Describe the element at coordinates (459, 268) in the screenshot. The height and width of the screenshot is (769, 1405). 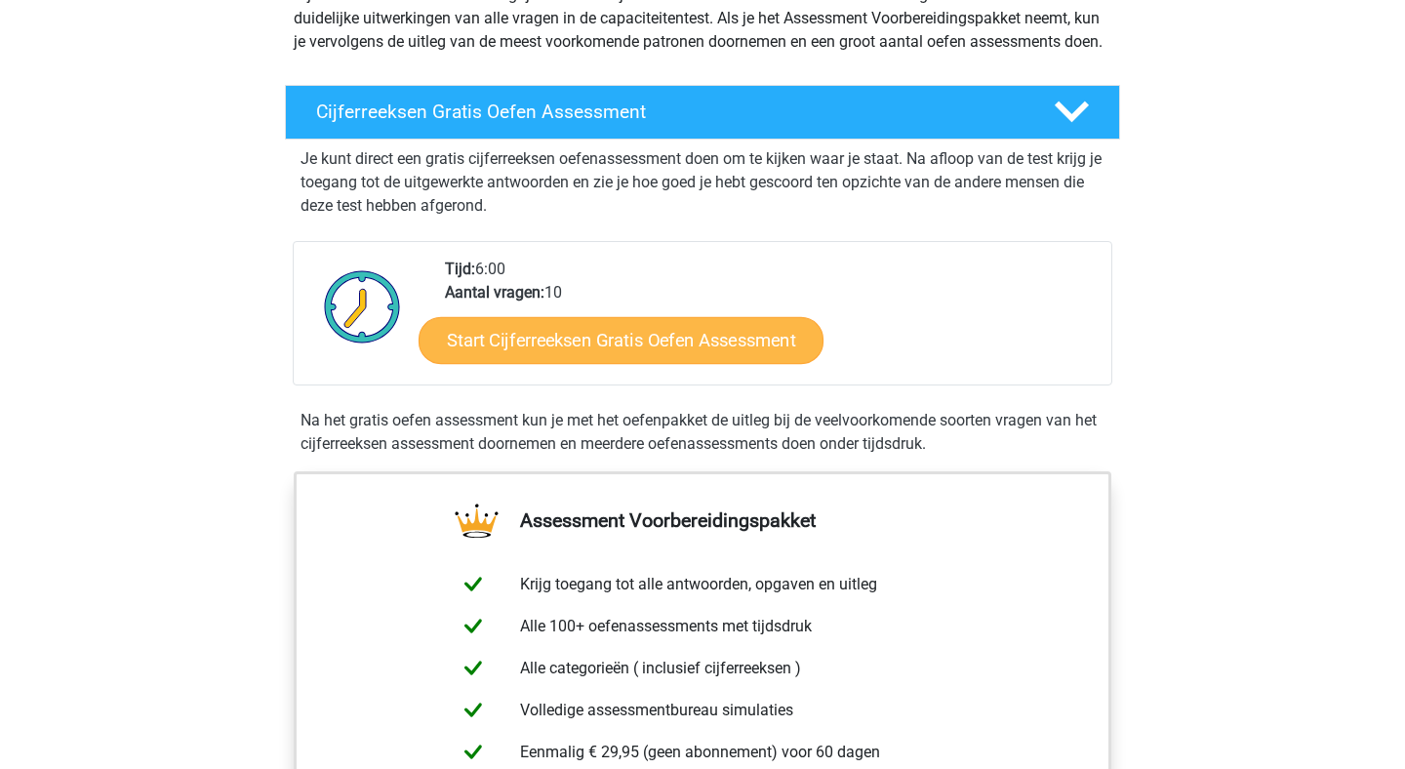
I see `b: Tijd:` at that location.